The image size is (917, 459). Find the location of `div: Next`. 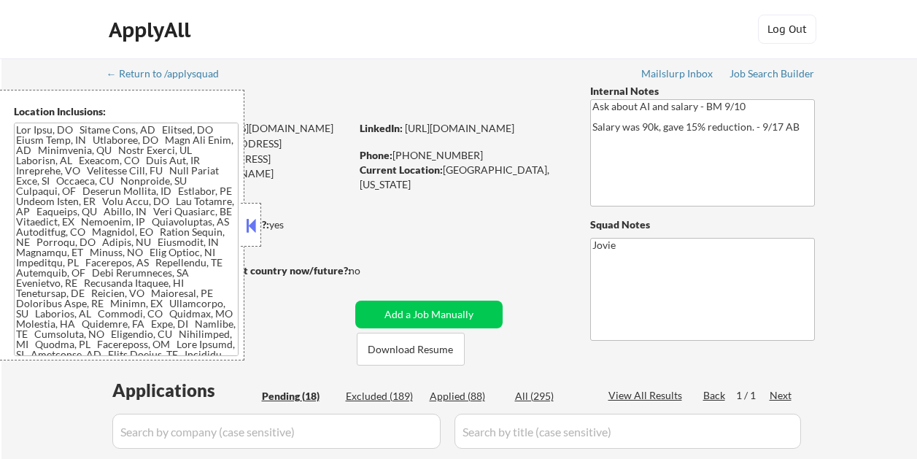

div: Next is located at coordinates (781, 395).